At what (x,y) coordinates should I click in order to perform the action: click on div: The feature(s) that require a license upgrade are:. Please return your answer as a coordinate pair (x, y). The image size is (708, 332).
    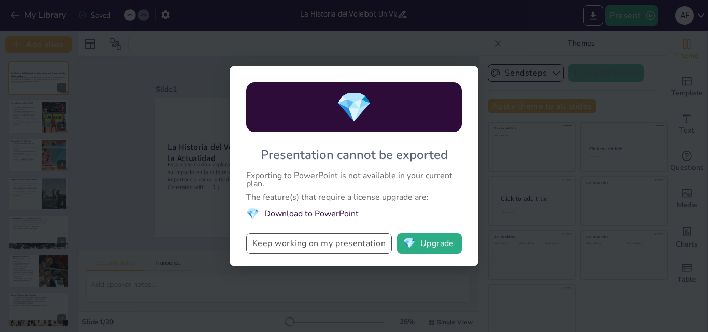
    Looking at the image, I should click on (354, 197).